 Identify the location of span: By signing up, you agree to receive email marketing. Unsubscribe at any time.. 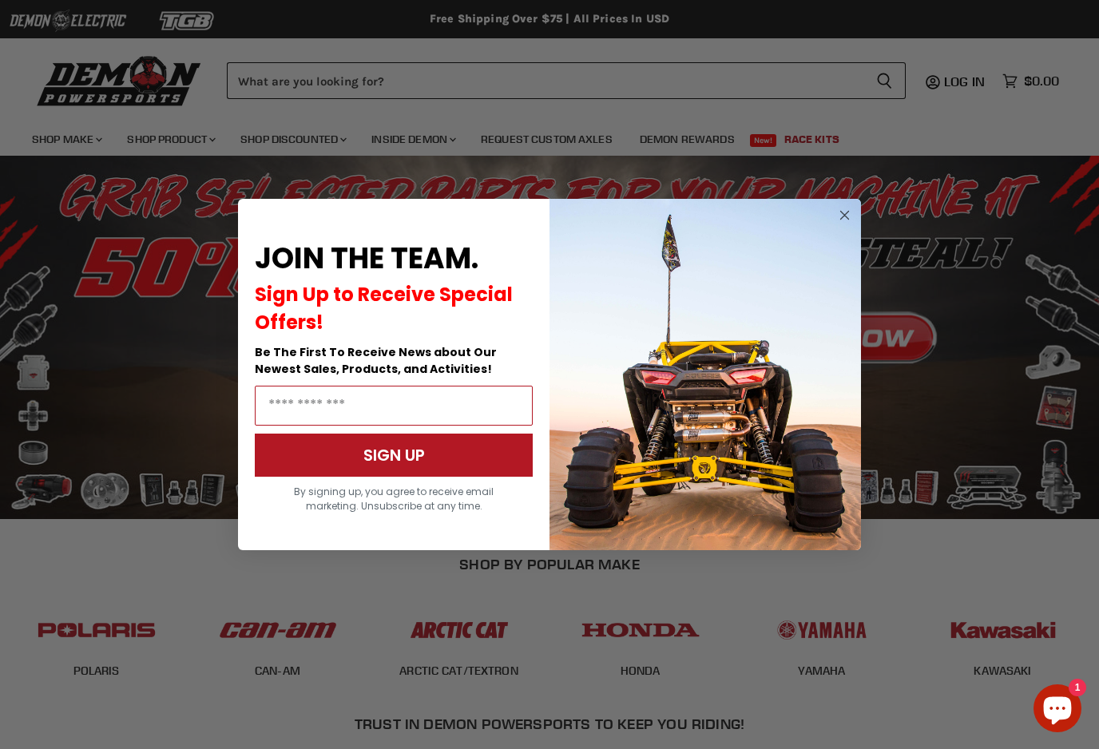
(394, 498).